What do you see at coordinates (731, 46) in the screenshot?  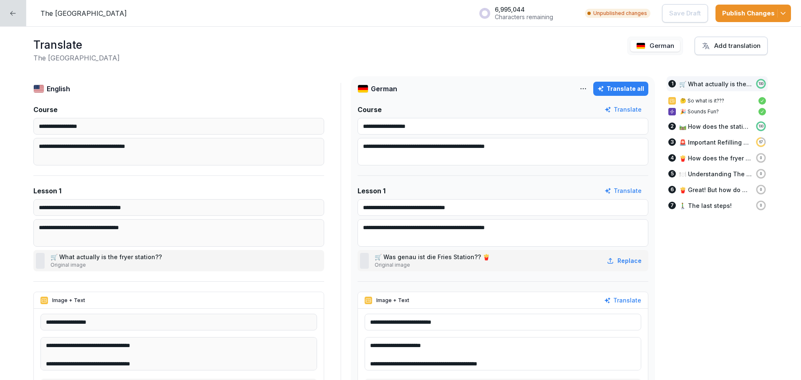 I see `button: Add translation` at bounding box center [731, 46].